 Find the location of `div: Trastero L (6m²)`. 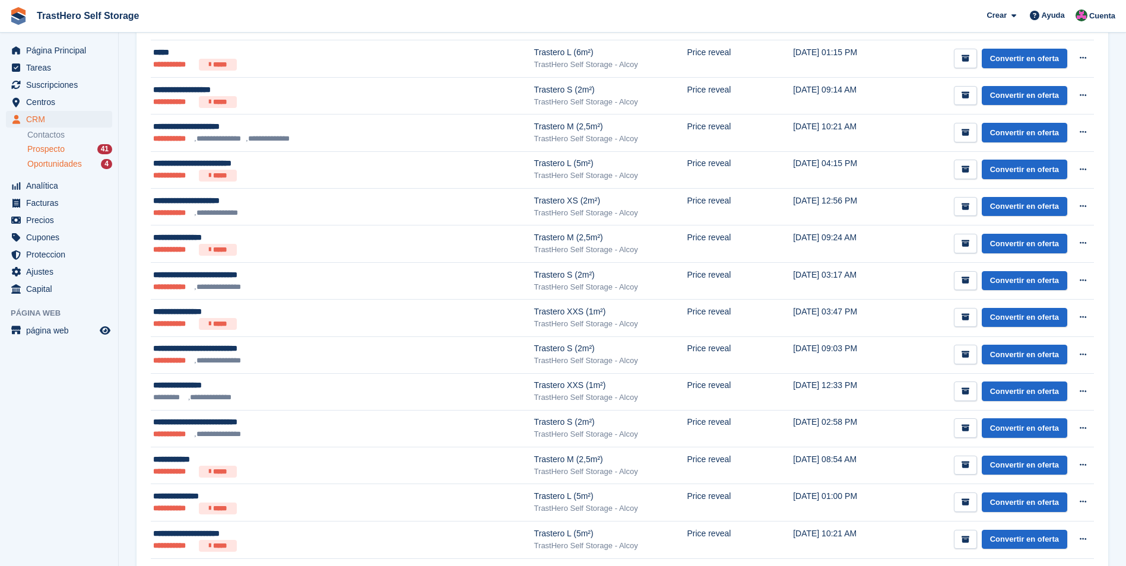

div: Trastero L (6m²) is located at coordinates (611, 52).